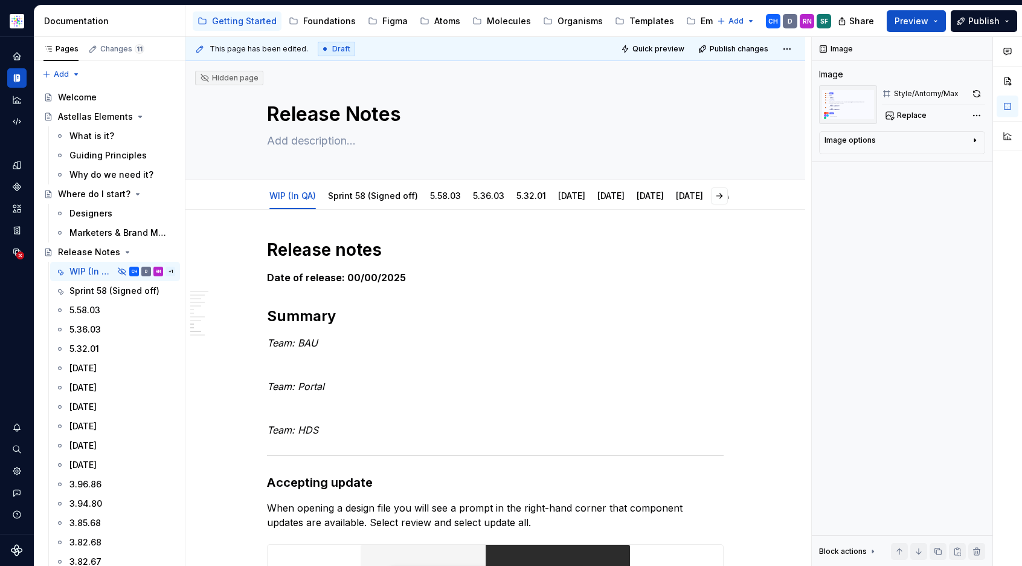 This screenshot has height=566, width=1022. Describe the element at coordinates (115, 155) in the screenshot. I see `a: Guiding Principles` at that location.